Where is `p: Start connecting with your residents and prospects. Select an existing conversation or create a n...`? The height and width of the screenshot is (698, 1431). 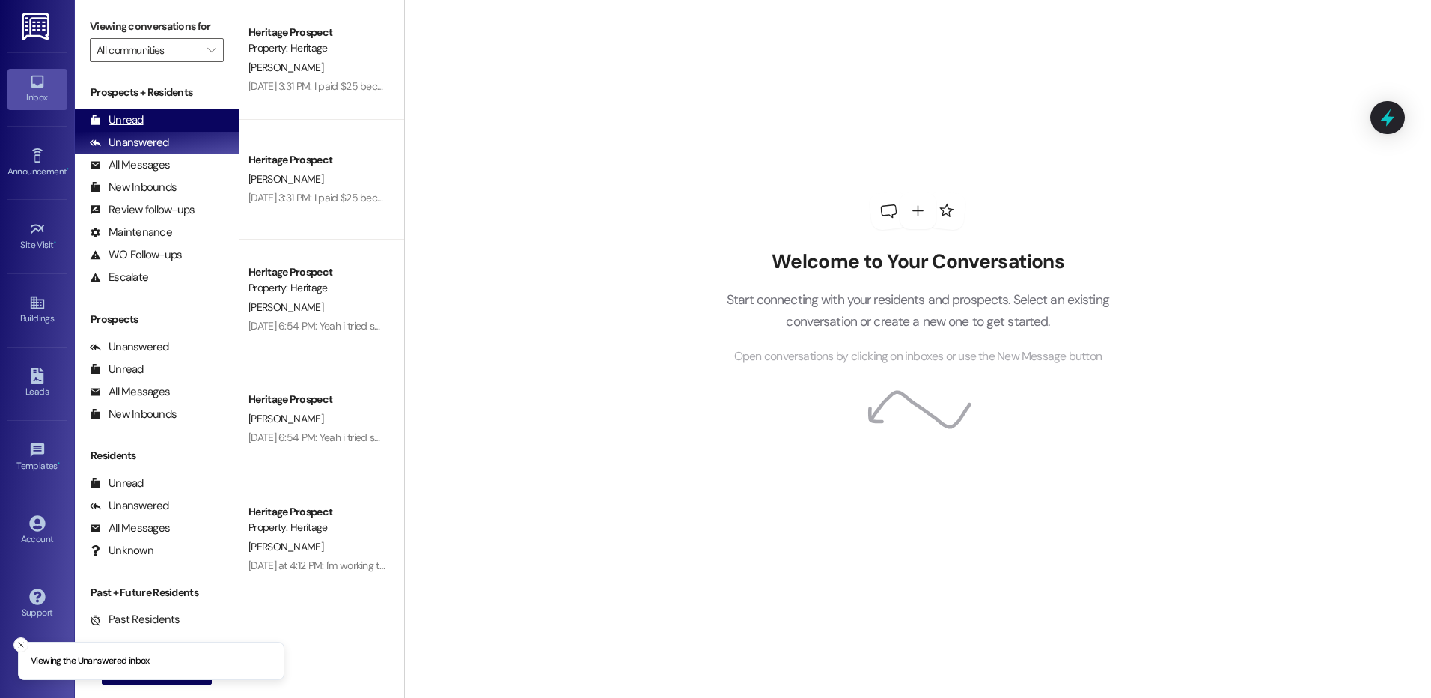
p: Start connecting with your residents and prospects. Select an existing conversation or create a n... is located at coordinates (918, 310).